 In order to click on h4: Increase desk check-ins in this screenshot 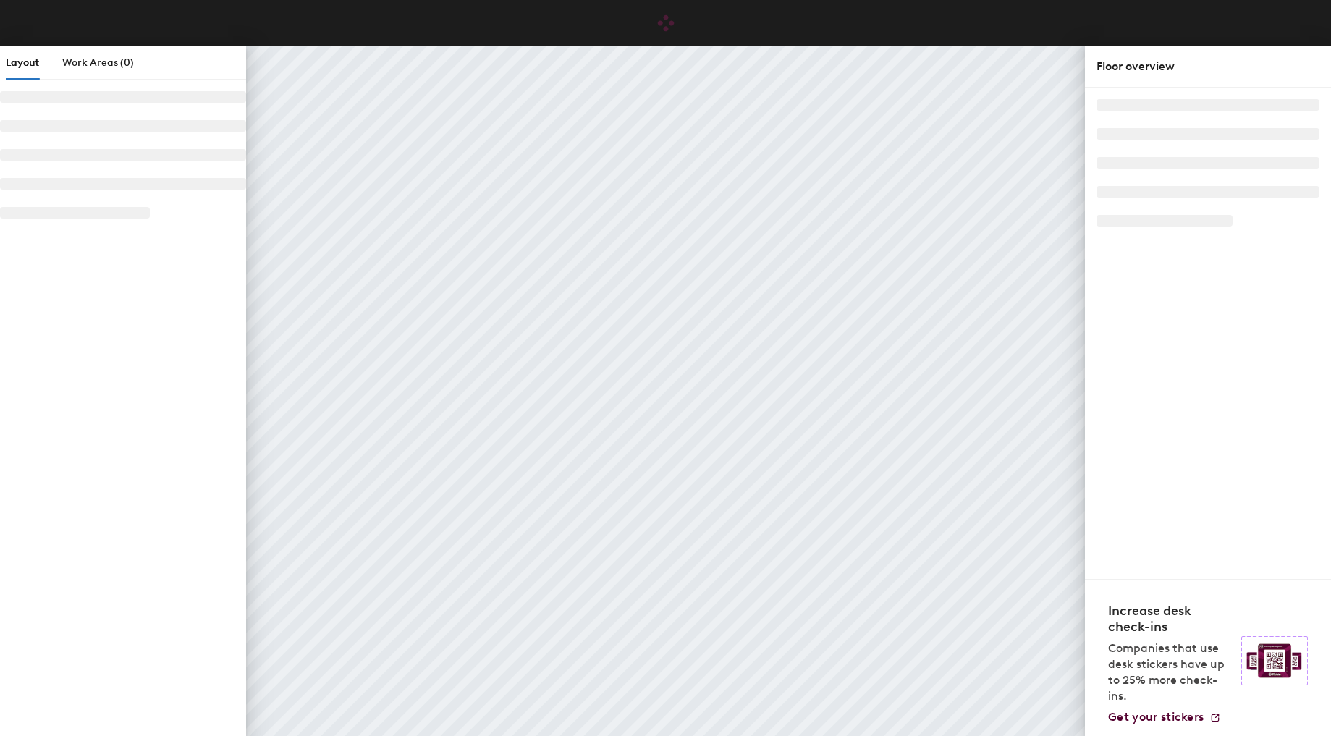, I will do `click(1171, 619)`.